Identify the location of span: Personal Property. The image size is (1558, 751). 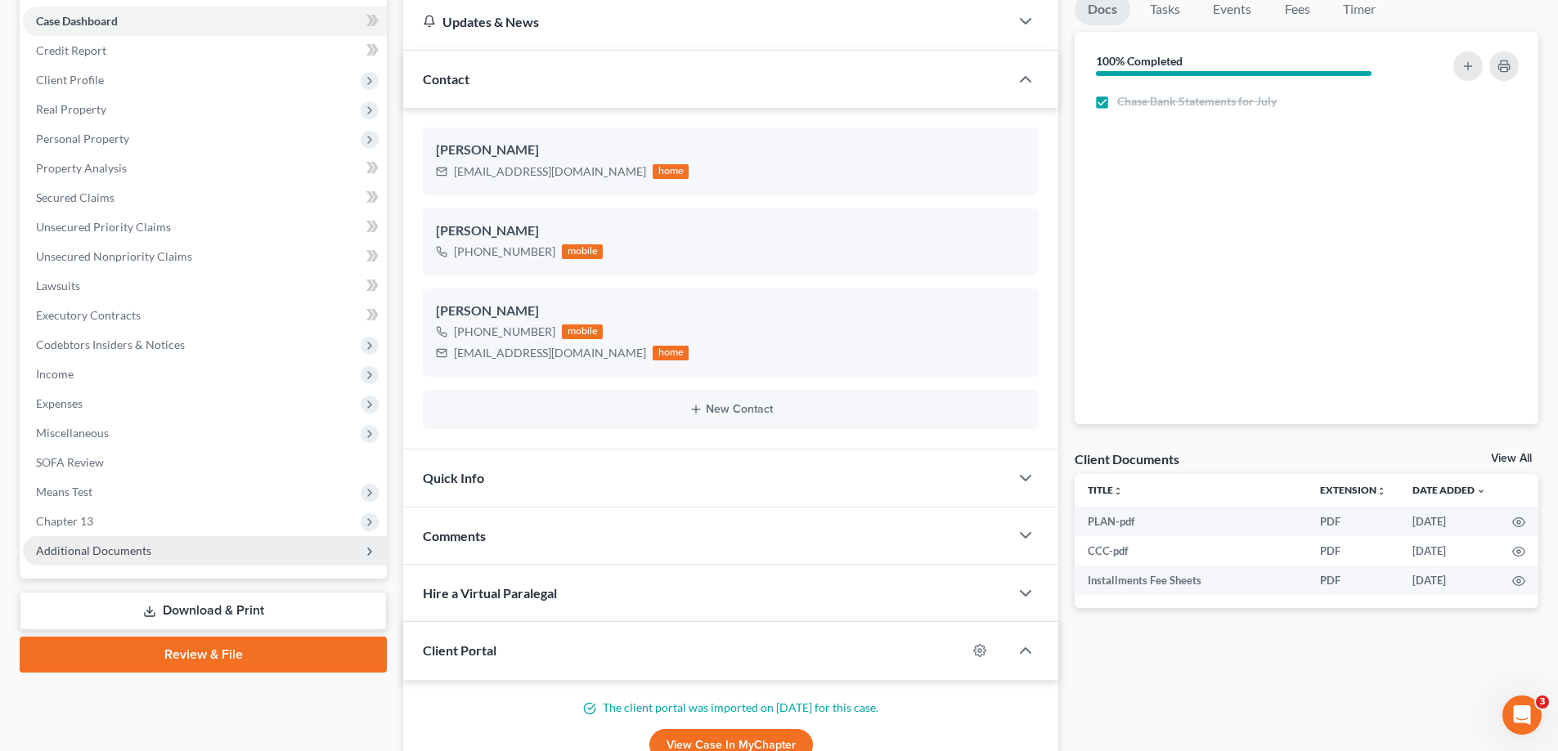
(83, 138).